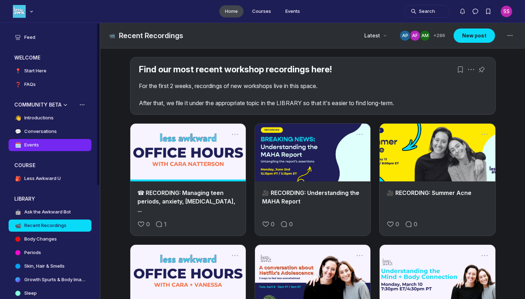 This screenshot has height=299, width=525. I want to click on a: Skin, Hair & Smells, so click(50, 267).